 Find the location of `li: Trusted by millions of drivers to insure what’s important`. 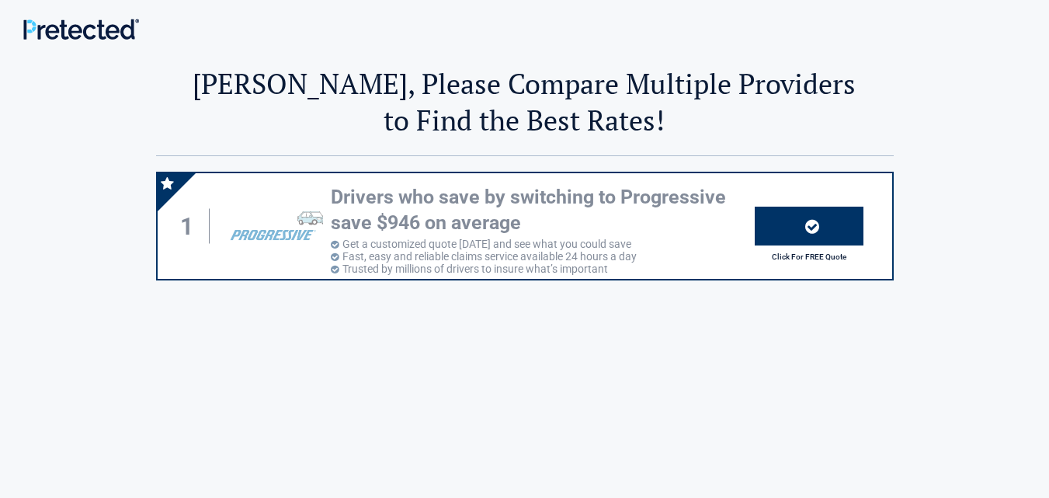

li: Trusted by millions of drivers to insure what’s important is located at coordinates (543, 269).